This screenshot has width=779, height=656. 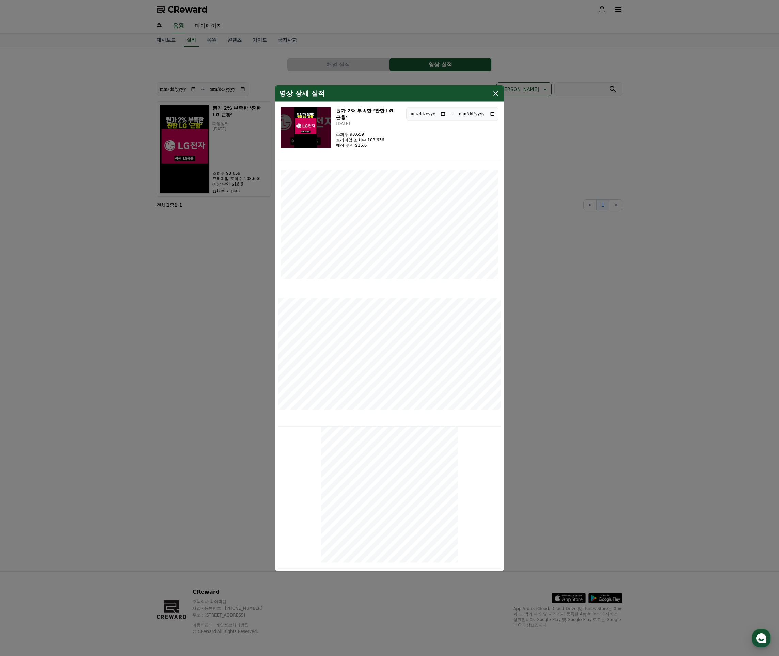 I want to click on span: 설정, so click(x=109, y=229).